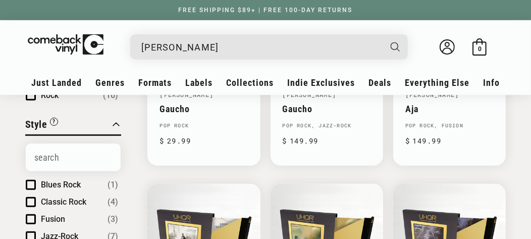 The image size is (531, 239). What do you see at coordinates (491, 82) in the screenshot?
I see `span: Info` at bounding box center [491, 82].